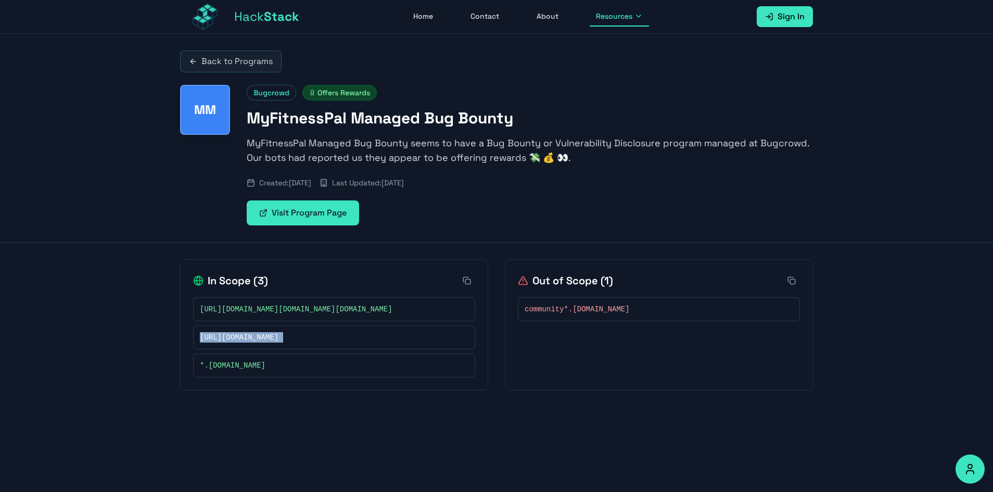 Image resolution: width=993 pixels, height=492 pixels. Describe the element at coordinates (791, 17) in the screenshot. I see `span: Sign In` at that location.